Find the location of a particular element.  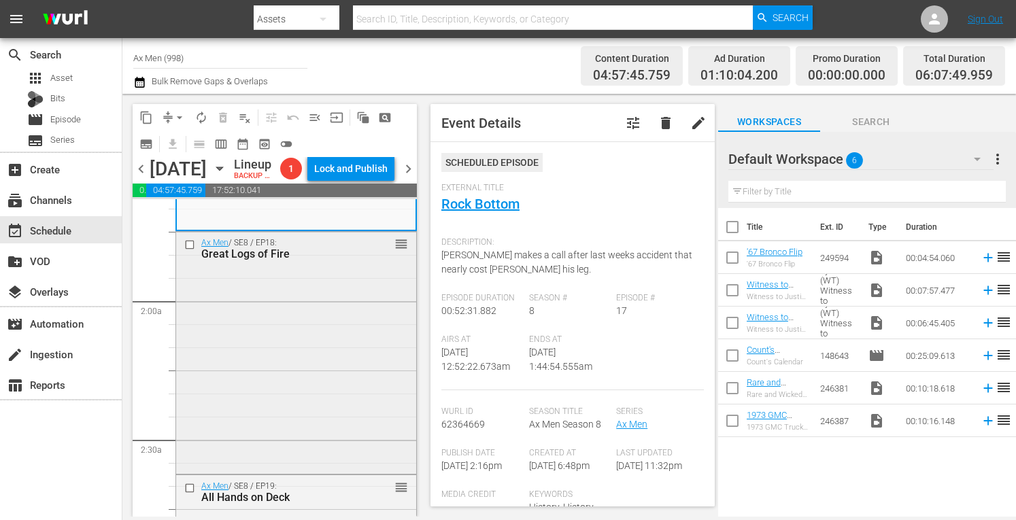

div: Lock and Publish is located at coordinates (351, 169).